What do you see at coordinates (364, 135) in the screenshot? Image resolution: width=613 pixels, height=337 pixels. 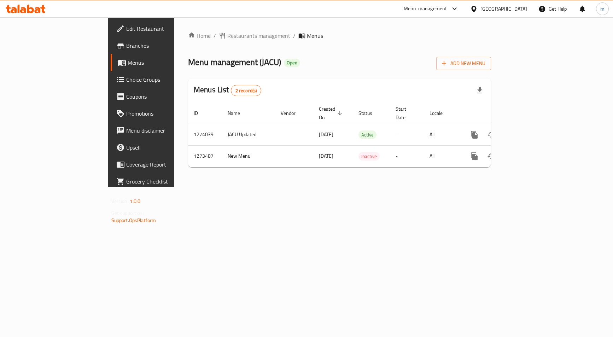 I see `table: enhanced table` at bounding box center [364, 135].